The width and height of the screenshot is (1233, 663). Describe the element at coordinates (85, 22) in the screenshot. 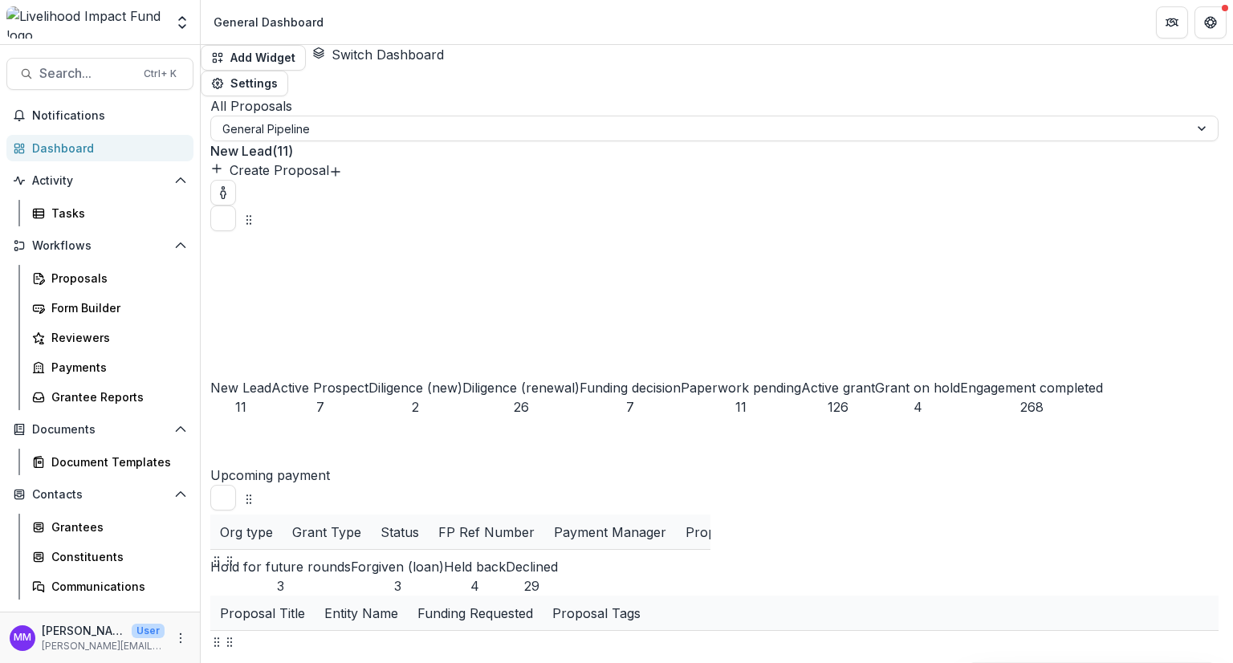

I see `img: Livelihood Impact Fund logo` at that location.